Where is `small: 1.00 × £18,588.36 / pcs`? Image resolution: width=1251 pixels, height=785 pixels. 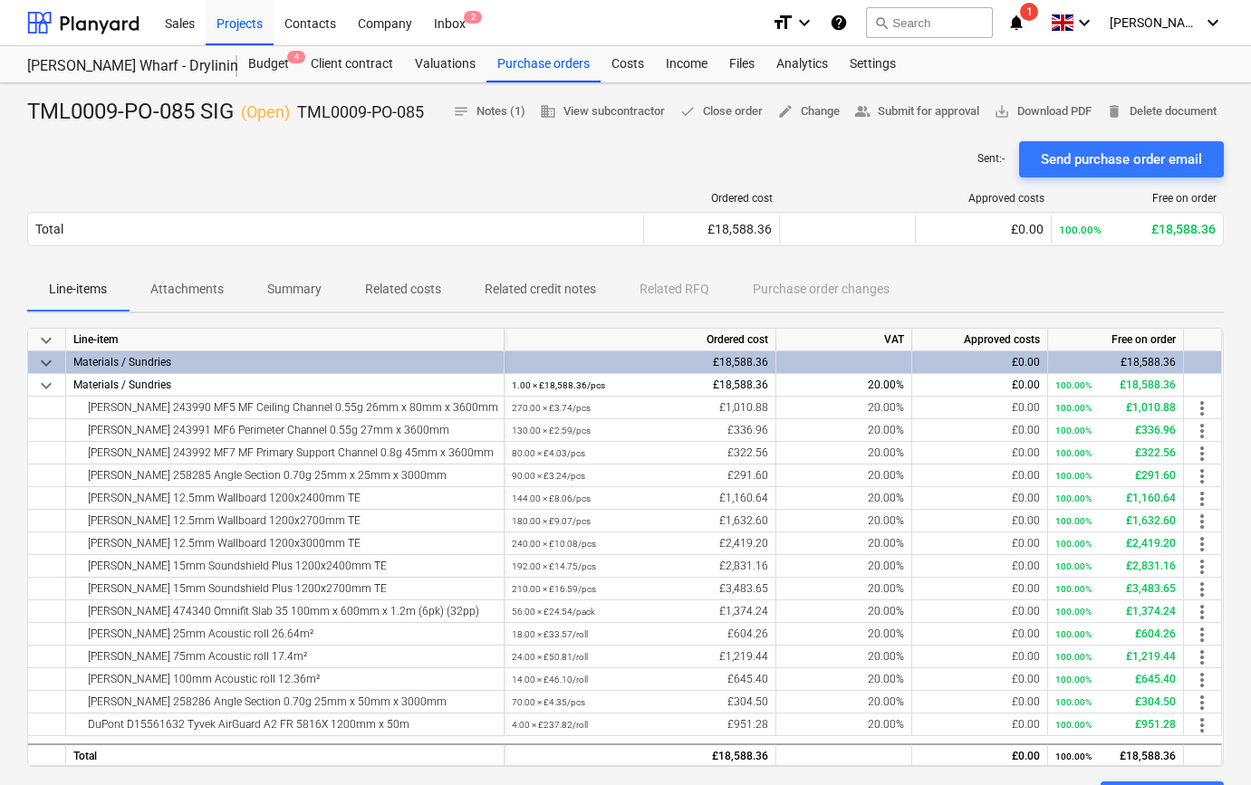
small: 1.00 × £18,588.36 / pcs is located at coordinates (558, 385).